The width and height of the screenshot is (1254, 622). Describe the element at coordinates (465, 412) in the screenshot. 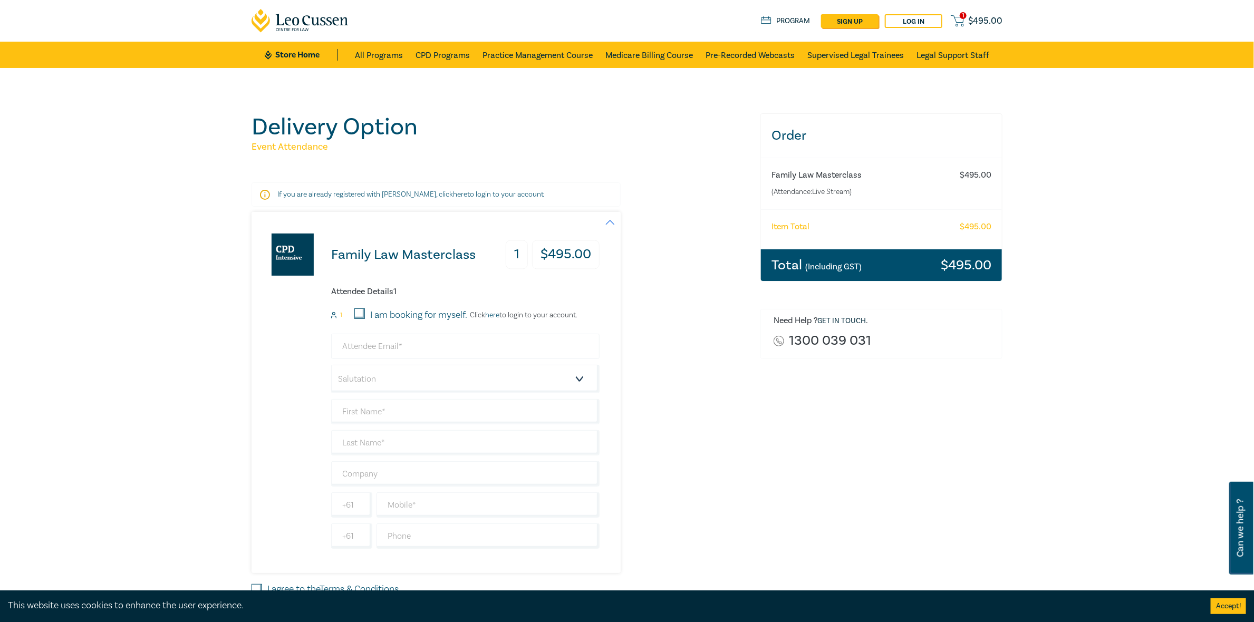

I see `input: First Name*` at that location.